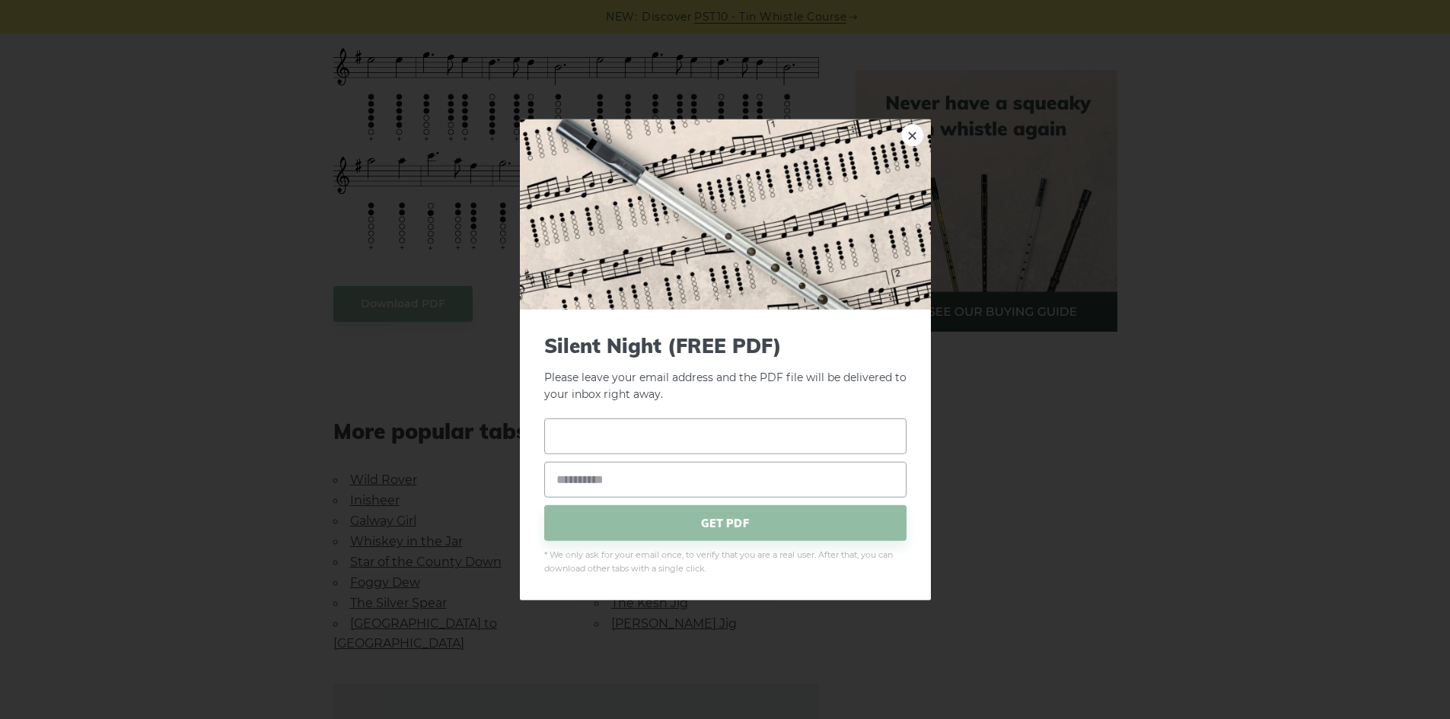 The image size is (1450, 719). I want to click on span: * We only ask for your email once, to verify that you are a real user. After that, you can downlo..., so click(725, 562).